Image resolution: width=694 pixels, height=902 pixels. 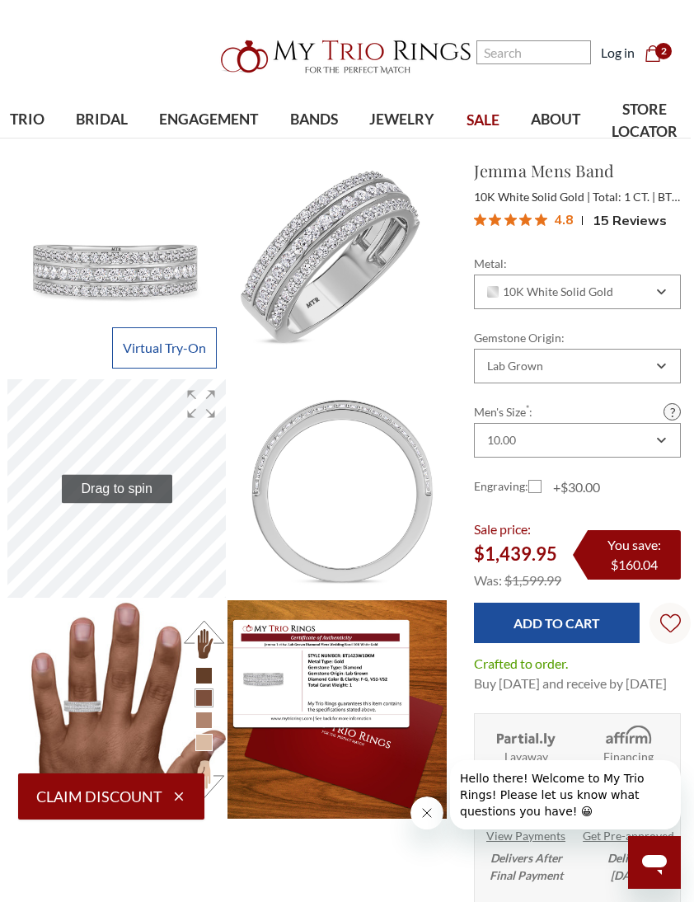 What do you see at coordinates (482, 120) in the screenshot?
I see `a: SALE` at bounding box center [482, 120].